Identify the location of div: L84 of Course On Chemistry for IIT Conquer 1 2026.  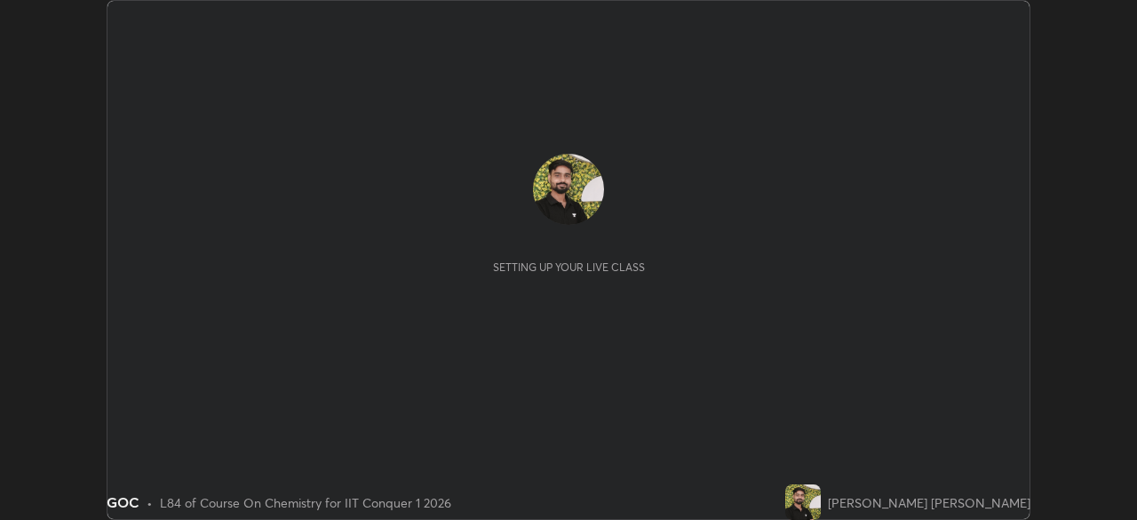
(306, 502).